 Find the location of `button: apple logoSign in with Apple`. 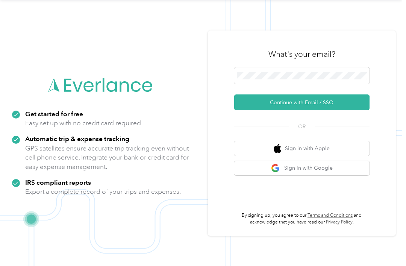

button: apple logoSign in with Apple is located at coordinates (302, 148).